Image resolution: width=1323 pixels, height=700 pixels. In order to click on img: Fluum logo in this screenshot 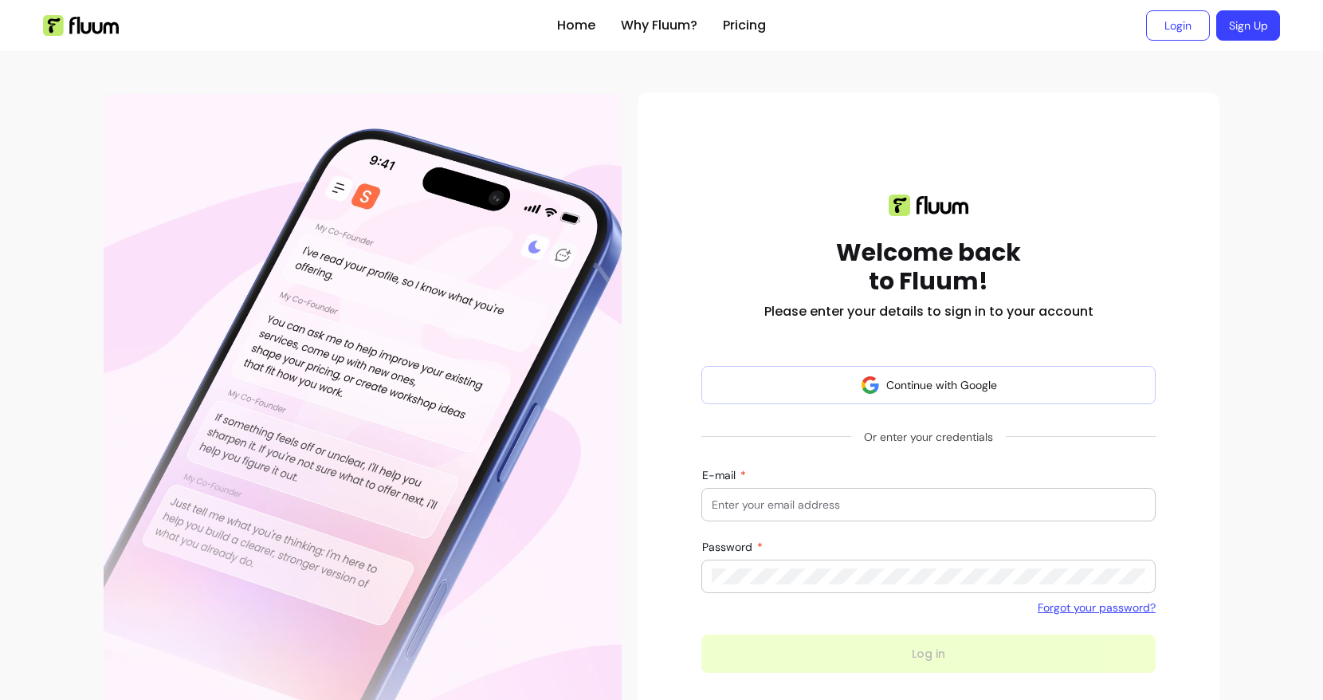, I will do `click(929, 205)`.